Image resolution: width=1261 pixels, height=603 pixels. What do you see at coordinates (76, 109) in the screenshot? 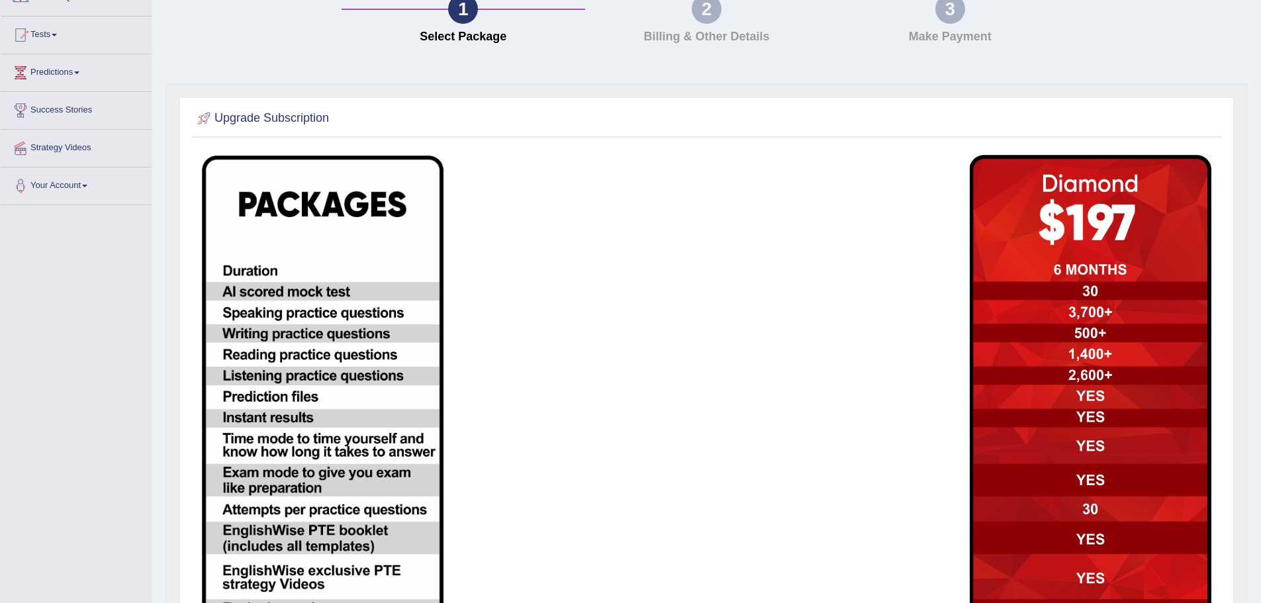
I see `a: Success Stories` at bounding box center [76, 109].